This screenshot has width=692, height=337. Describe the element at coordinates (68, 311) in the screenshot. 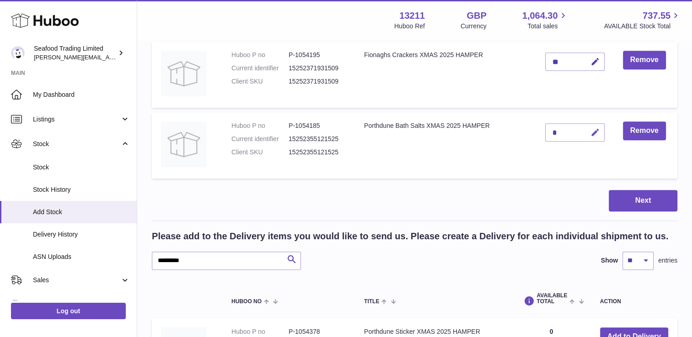

I see `a: Log out` at that location.